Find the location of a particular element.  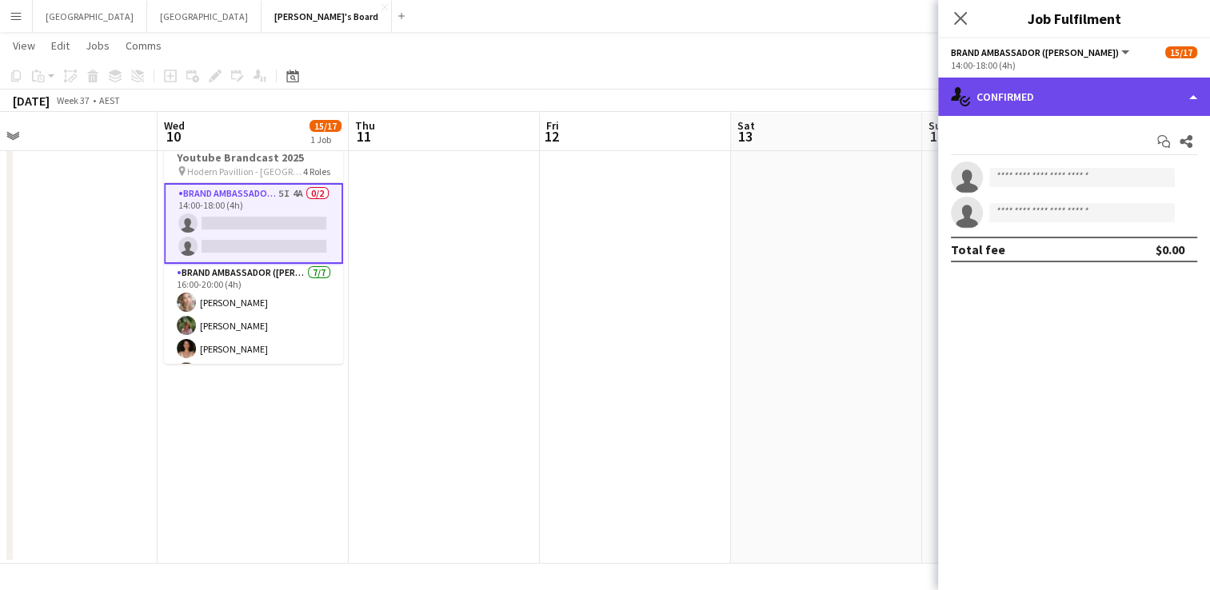

span: 4 Roles is located at coordinates (317, 171).